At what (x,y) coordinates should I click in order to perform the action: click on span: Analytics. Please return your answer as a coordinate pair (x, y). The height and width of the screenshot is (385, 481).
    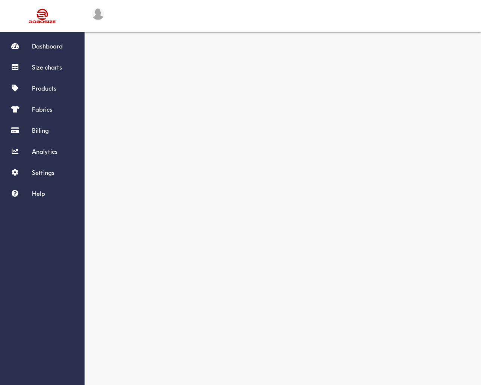
    Looking at the image, I should click on (45, 152).